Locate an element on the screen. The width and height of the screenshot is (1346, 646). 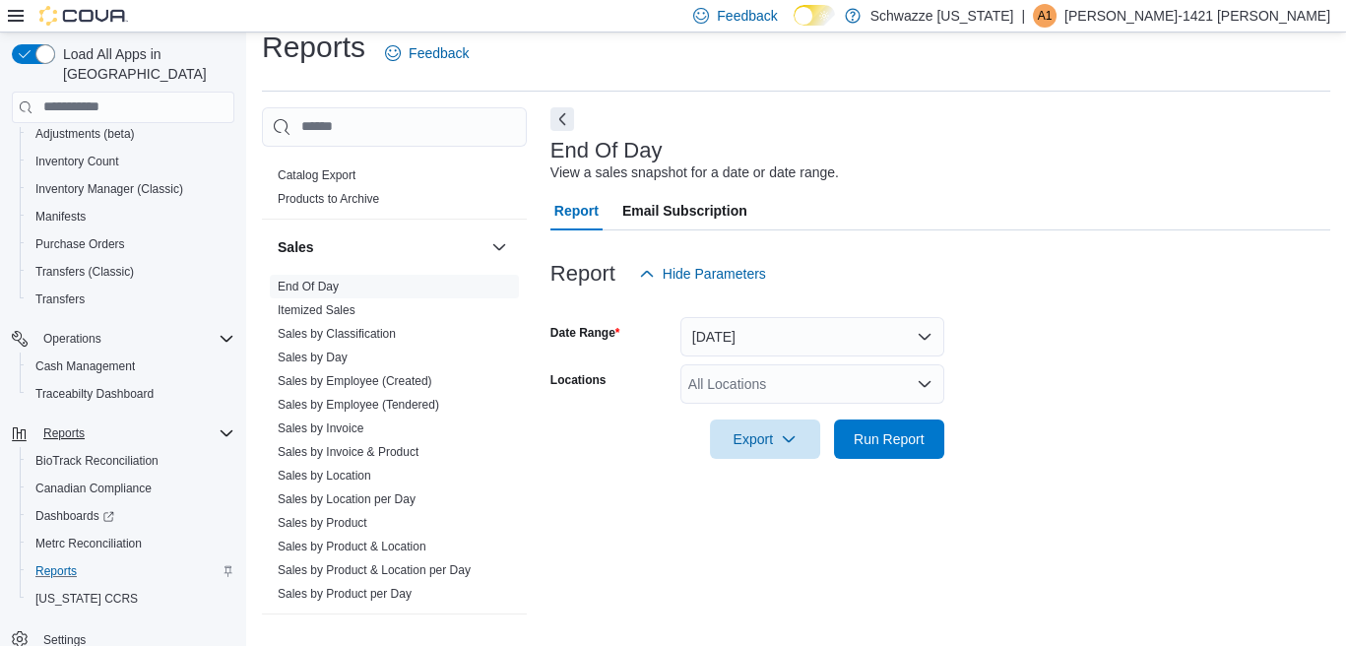
a: Sales by Employee (Tendered) is located at coordinates (358, 405).